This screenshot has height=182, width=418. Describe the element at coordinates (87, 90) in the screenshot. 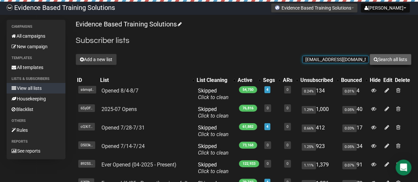

I see `span: s6mqd..` at that location.